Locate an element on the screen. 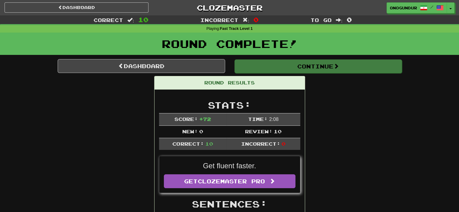 The width and height of the screenshot is (459, 212). span: Score: is located at coordinates (186, 119).